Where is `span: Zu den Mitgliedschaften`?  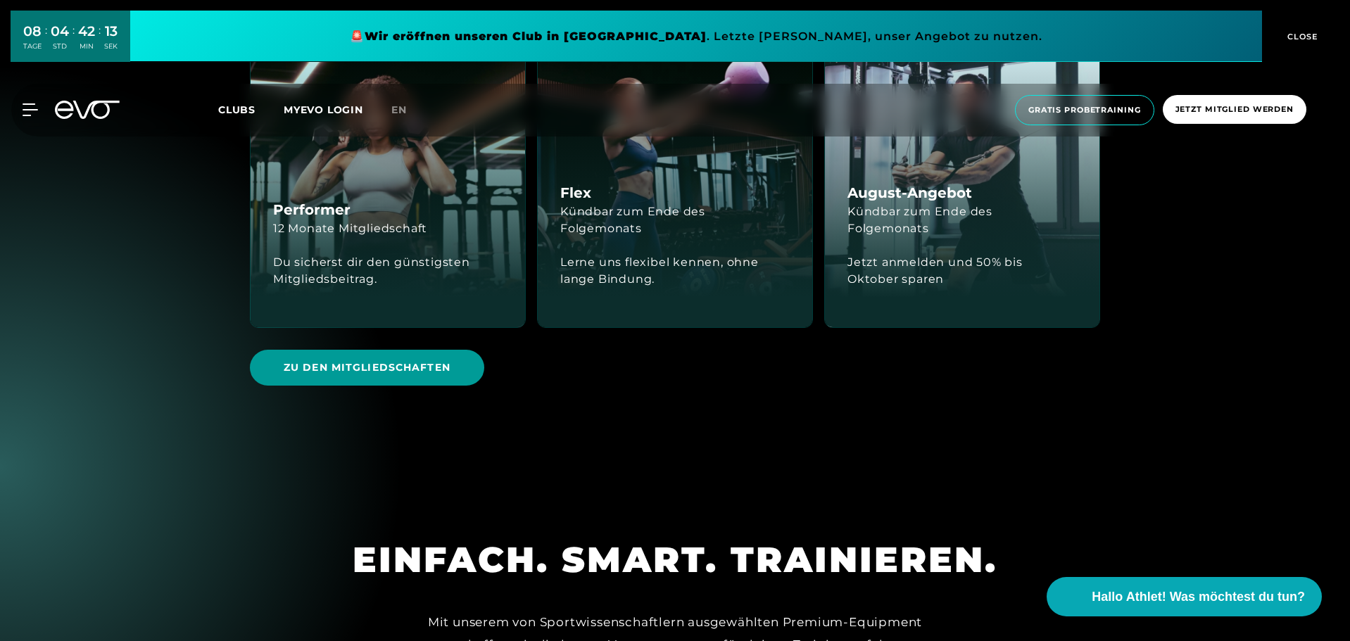 span: Zu den Mitgliedschaften is located at coordinates (367, 367).